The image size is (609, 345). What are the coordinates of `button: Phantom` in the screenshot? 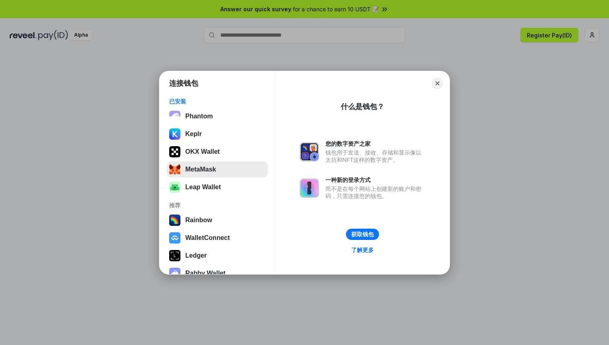 It's located at (217, 116).